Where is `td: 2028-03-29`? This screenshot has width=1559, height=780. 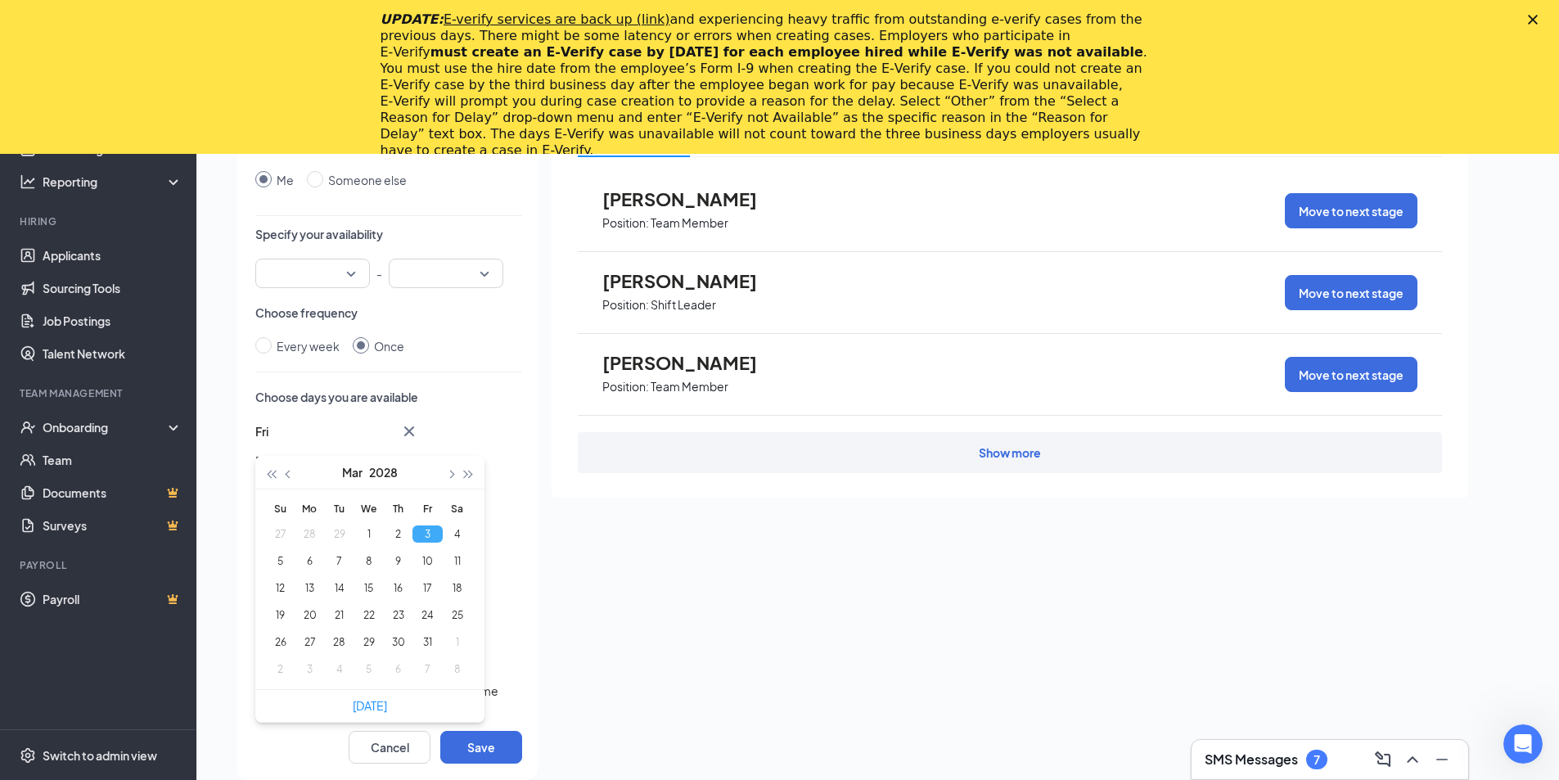 td: 2028-03-29 is located at coordinates (368, 642).